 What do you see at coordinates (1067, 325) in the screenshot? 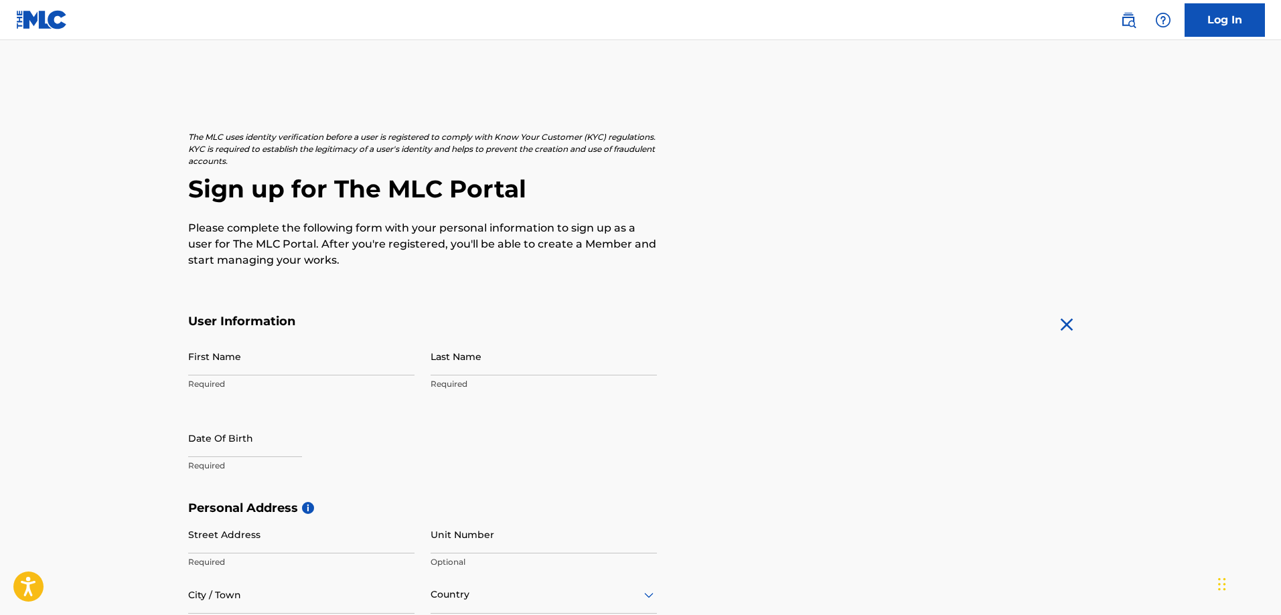
I see `img: close` at bounding box center [1067, 325].